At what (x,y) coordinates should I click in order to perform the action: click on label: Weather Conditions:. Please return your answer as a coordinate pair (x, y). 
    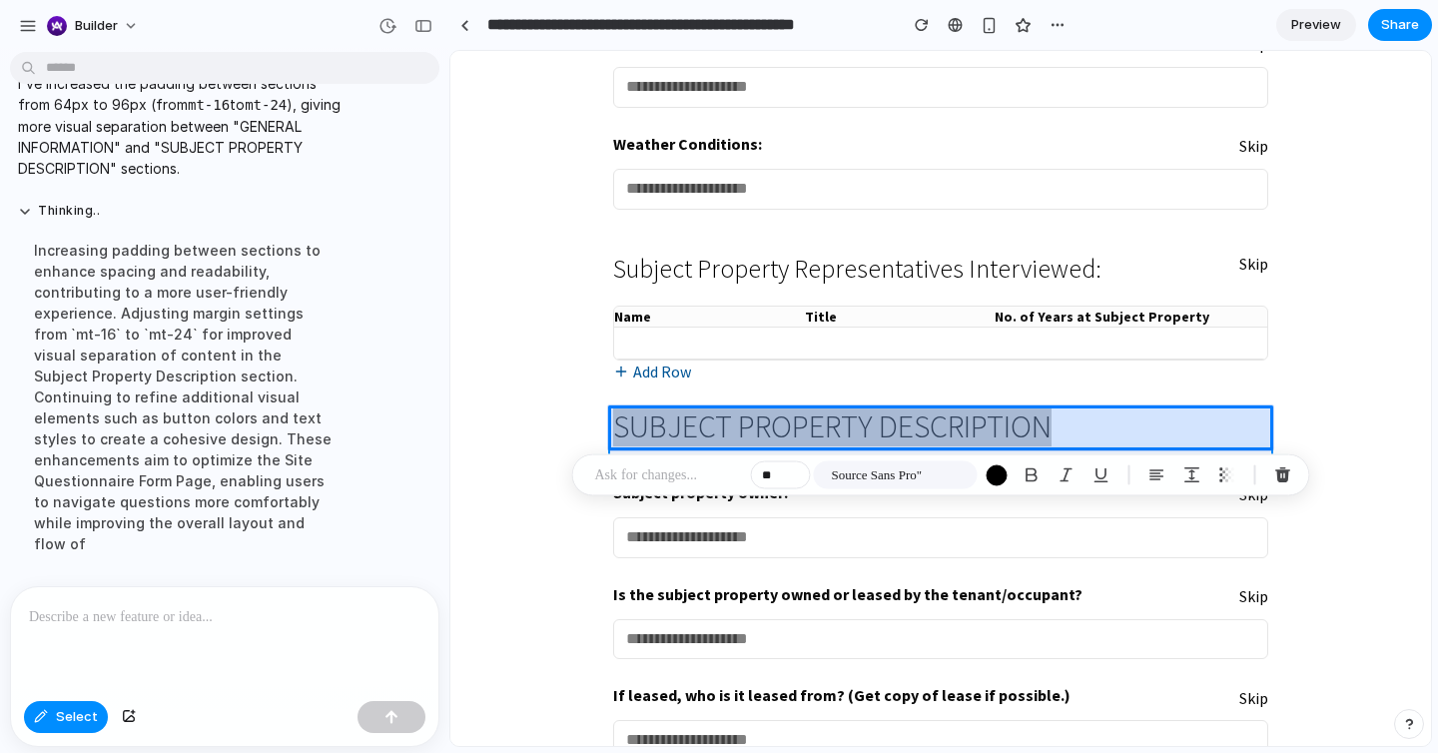
    Looking at the image, I should click on (237, 93).